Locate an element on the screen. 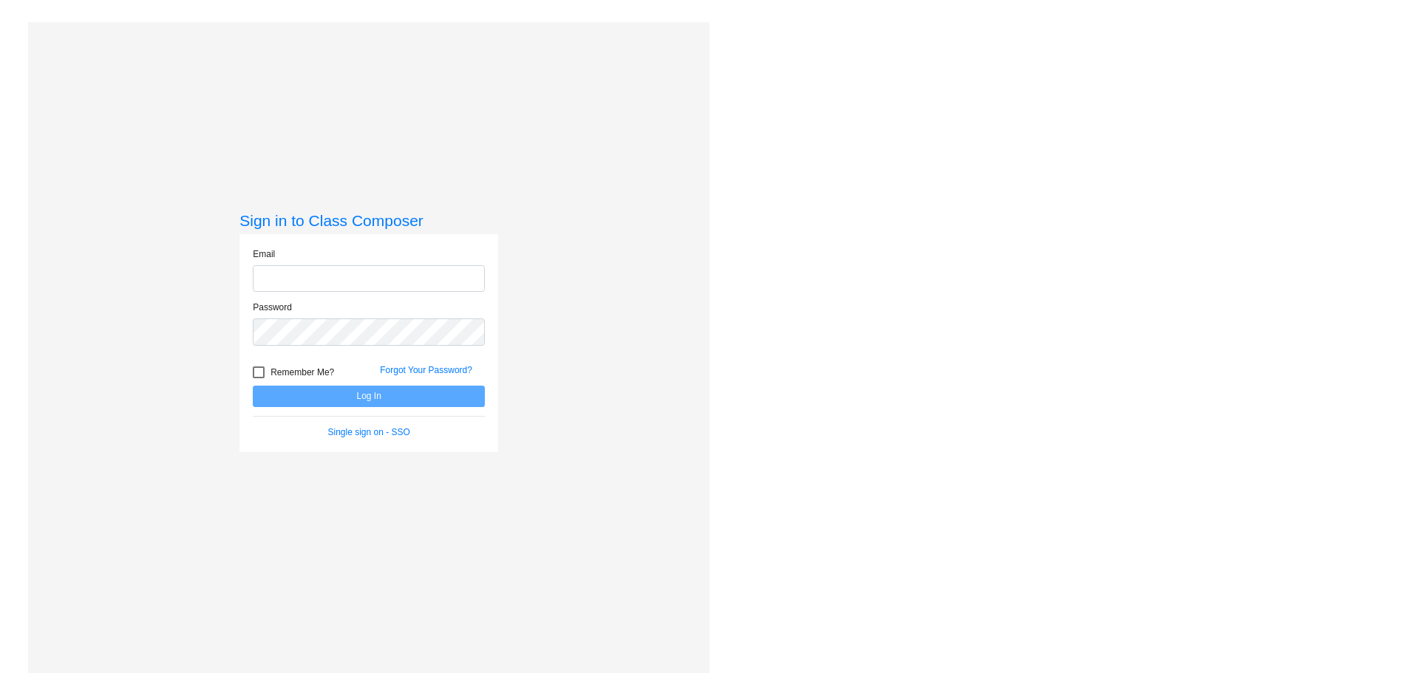  span: Remember Me? is located at coordinates (302, 373).